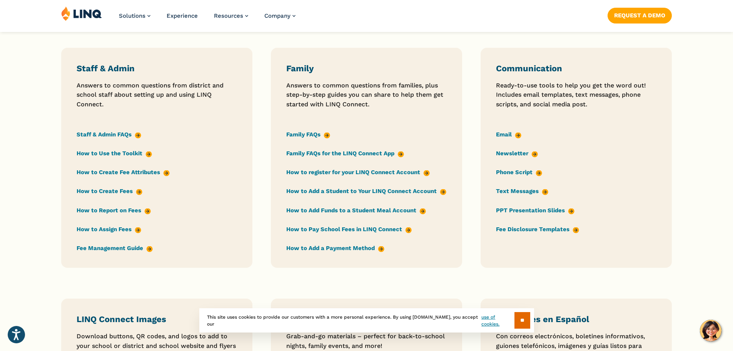 Image resolution: width=733 pixels, height=351 pixels. Describe the element at coordinates (182, 16) in the screenshot. I see `span: Experience` at that location.